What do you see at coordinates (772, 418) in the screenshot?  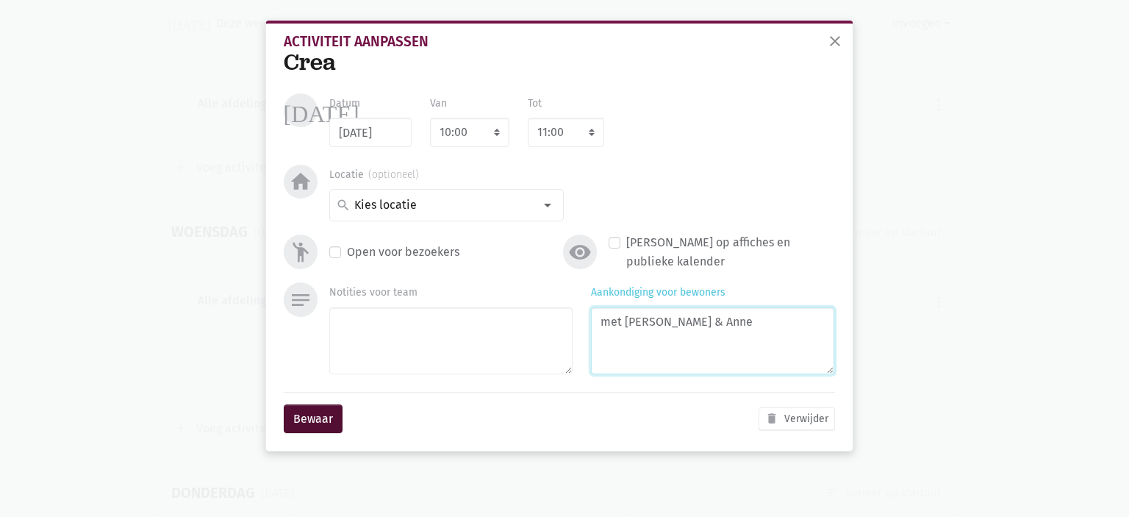 I see `i: delete` at bounding box center [772, 418].